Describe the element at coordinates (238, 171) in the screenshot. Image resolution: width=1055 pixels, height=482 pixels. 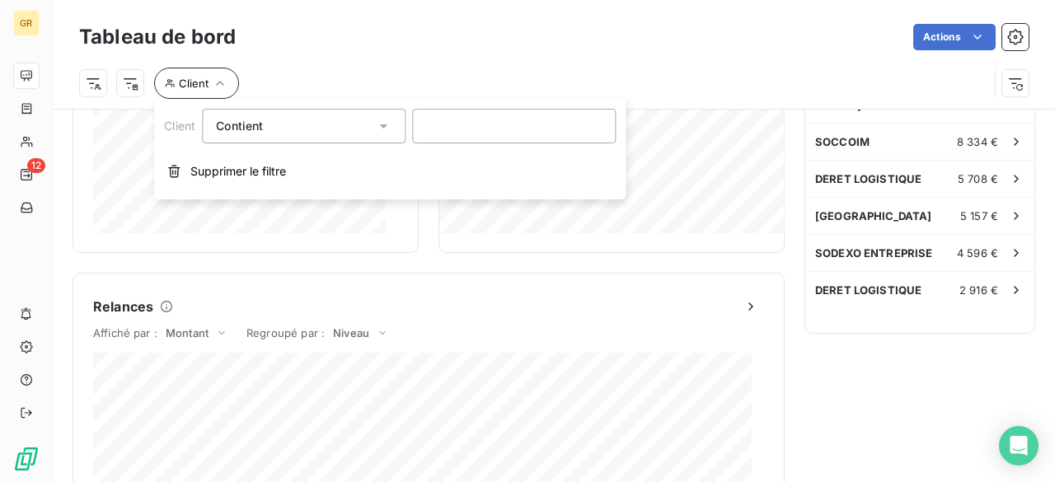
I see `span: Supprimer le filtre` at that location.